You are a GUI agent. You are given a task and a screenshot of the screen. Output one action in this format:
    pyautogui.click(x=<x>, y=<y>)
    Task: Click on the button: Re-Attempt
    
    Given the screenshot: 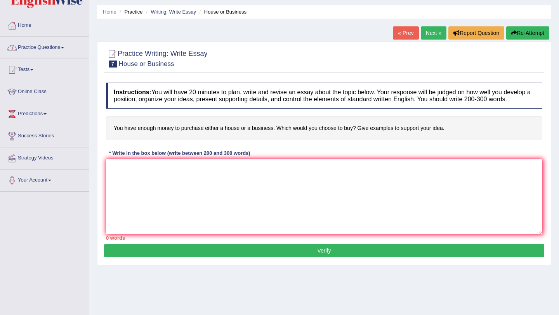 What is the action you would take?
    pyautogui.click(x=528, y=33)
    